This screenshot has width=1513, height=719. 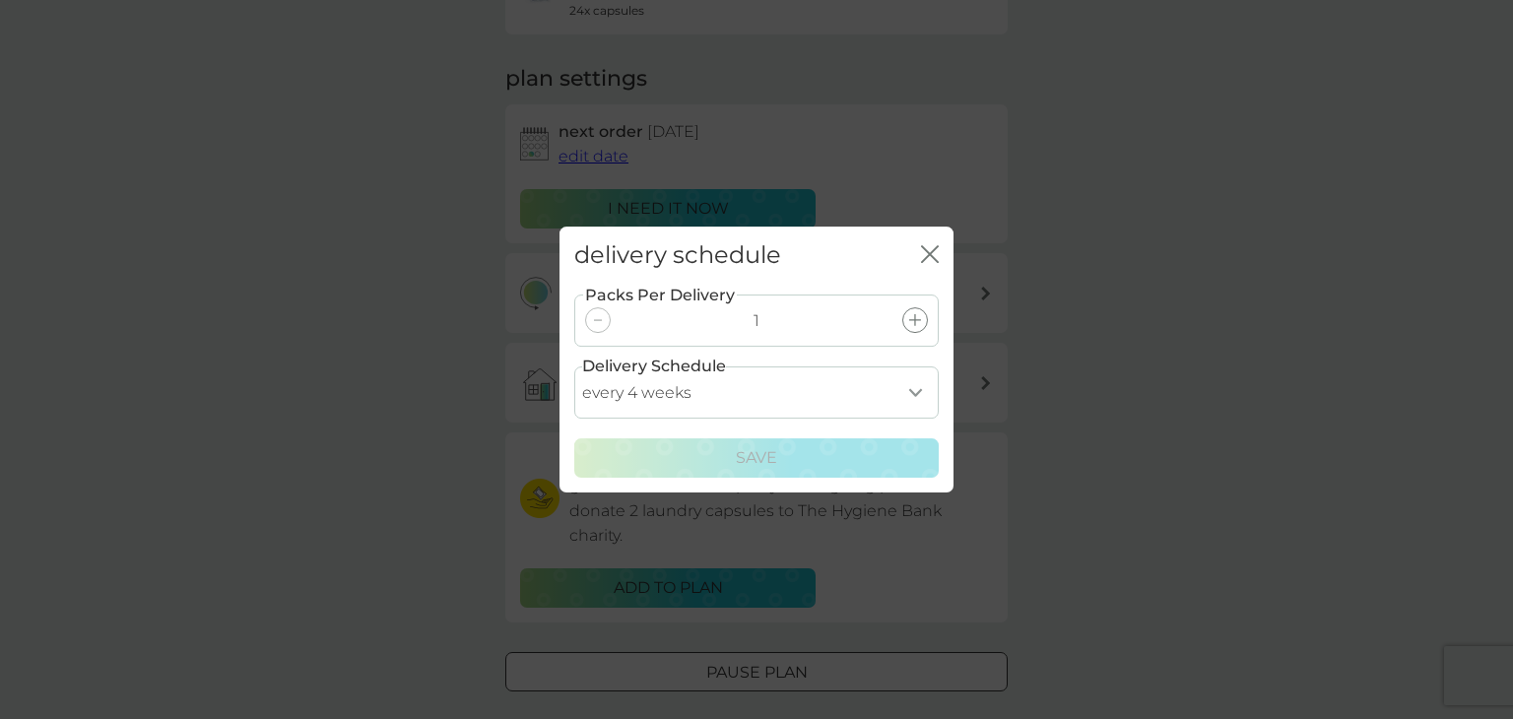 I want to click on button: Save, so click(x=756, y=458).